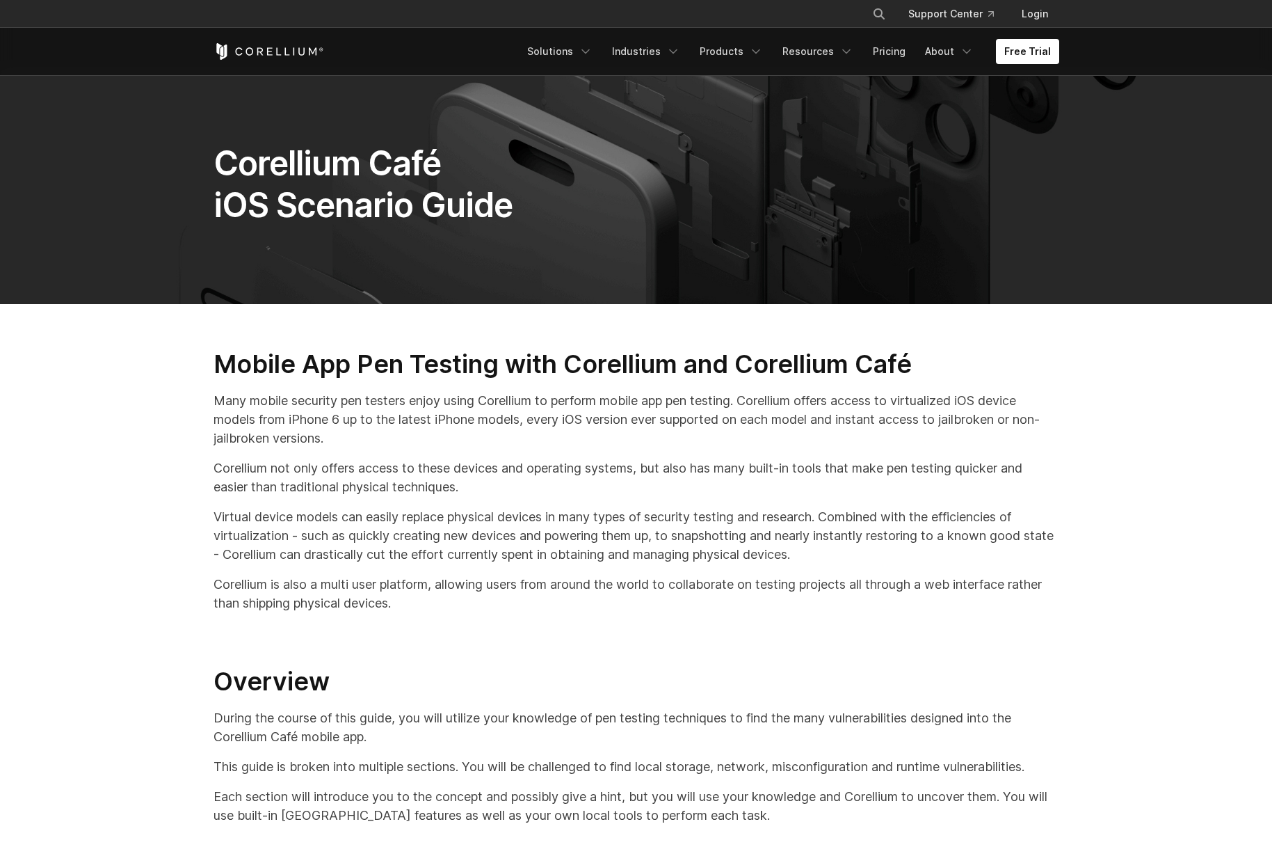 This screenshot has width=1272, height=847. Describe the element at coordinates (269, 51) in the screenshot. I see `a: Corellium Home` at that location.